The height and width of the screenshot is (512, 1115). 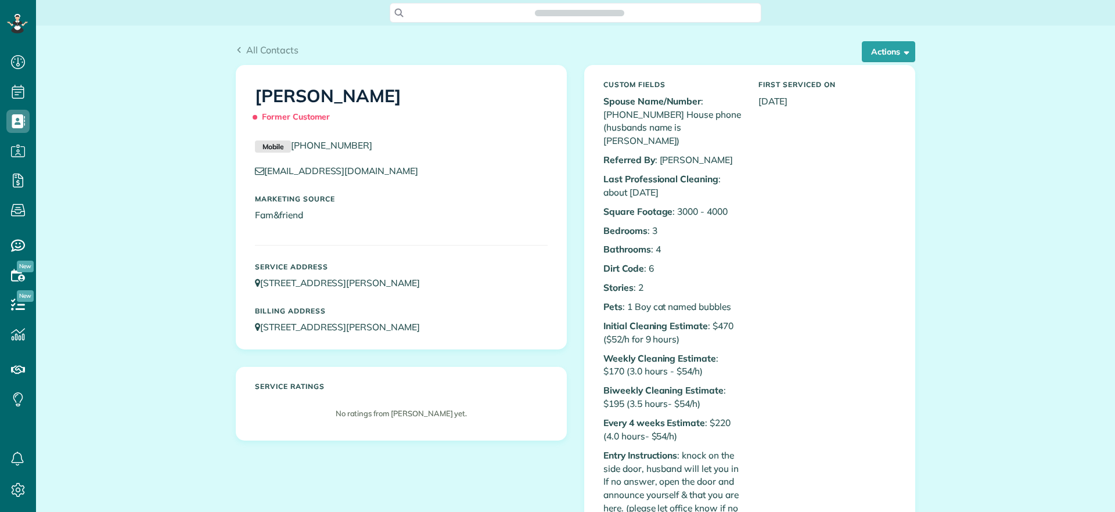 What do you see at coordinates (401, 311) in the screenshot?
I see `h5: Billing Address` at bounding box center [401, 311].